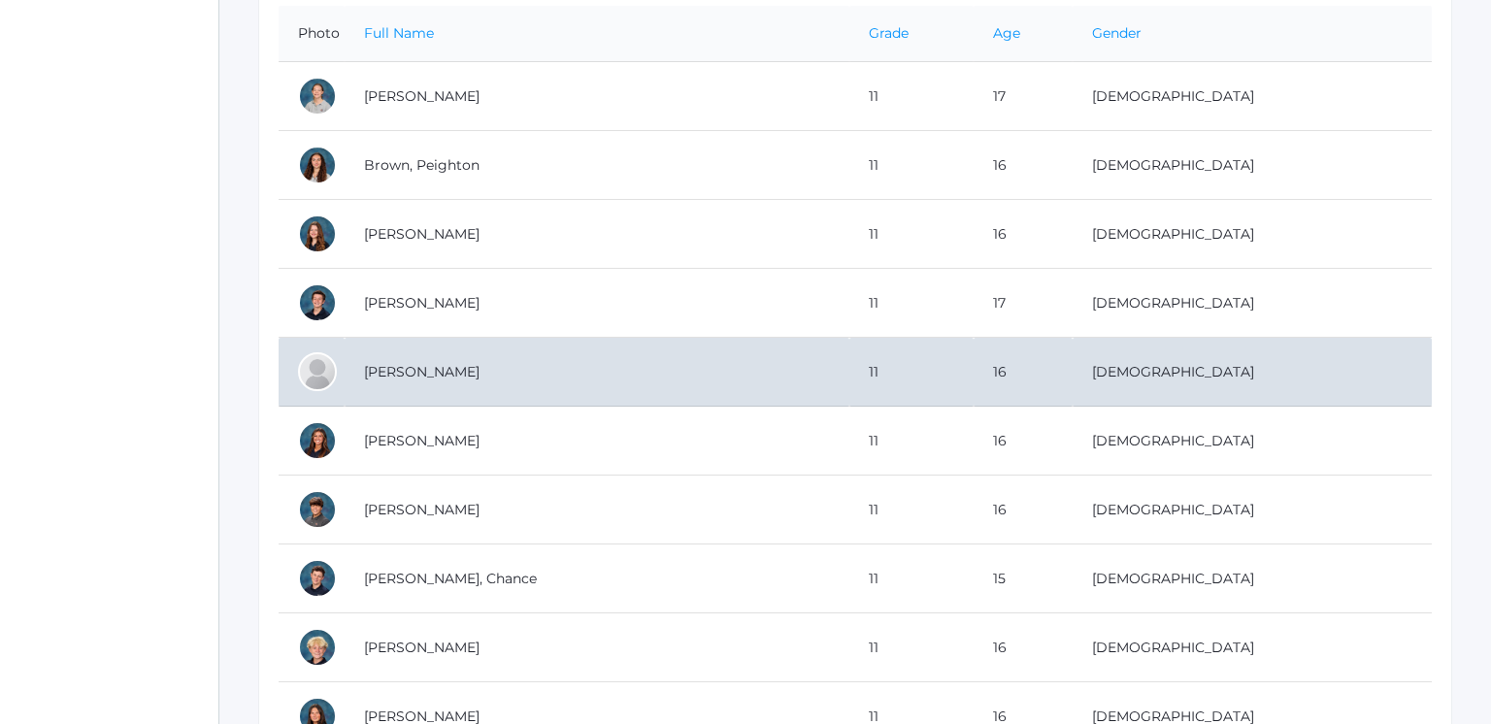  Describe the element at coordinates (317, 372) in the screenshot. I see `div: Leonardo Ellis` at that location.